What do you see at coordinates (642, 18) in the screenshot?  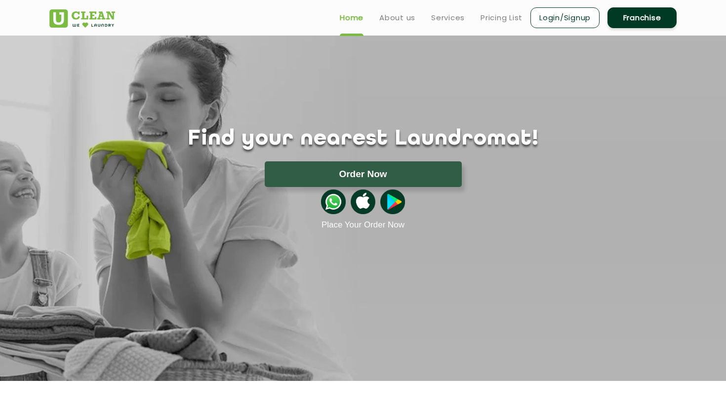 I see `a: Franchise` at bounding box center [642, 18].